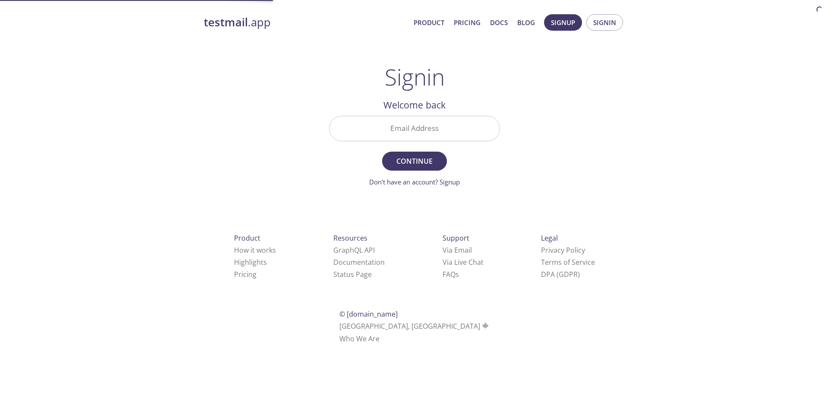 The height and width of the screenshot is (397, 829). Describe the element at coordinates (415, 77) in the screenshot. I see `h1: Signin` at that location.